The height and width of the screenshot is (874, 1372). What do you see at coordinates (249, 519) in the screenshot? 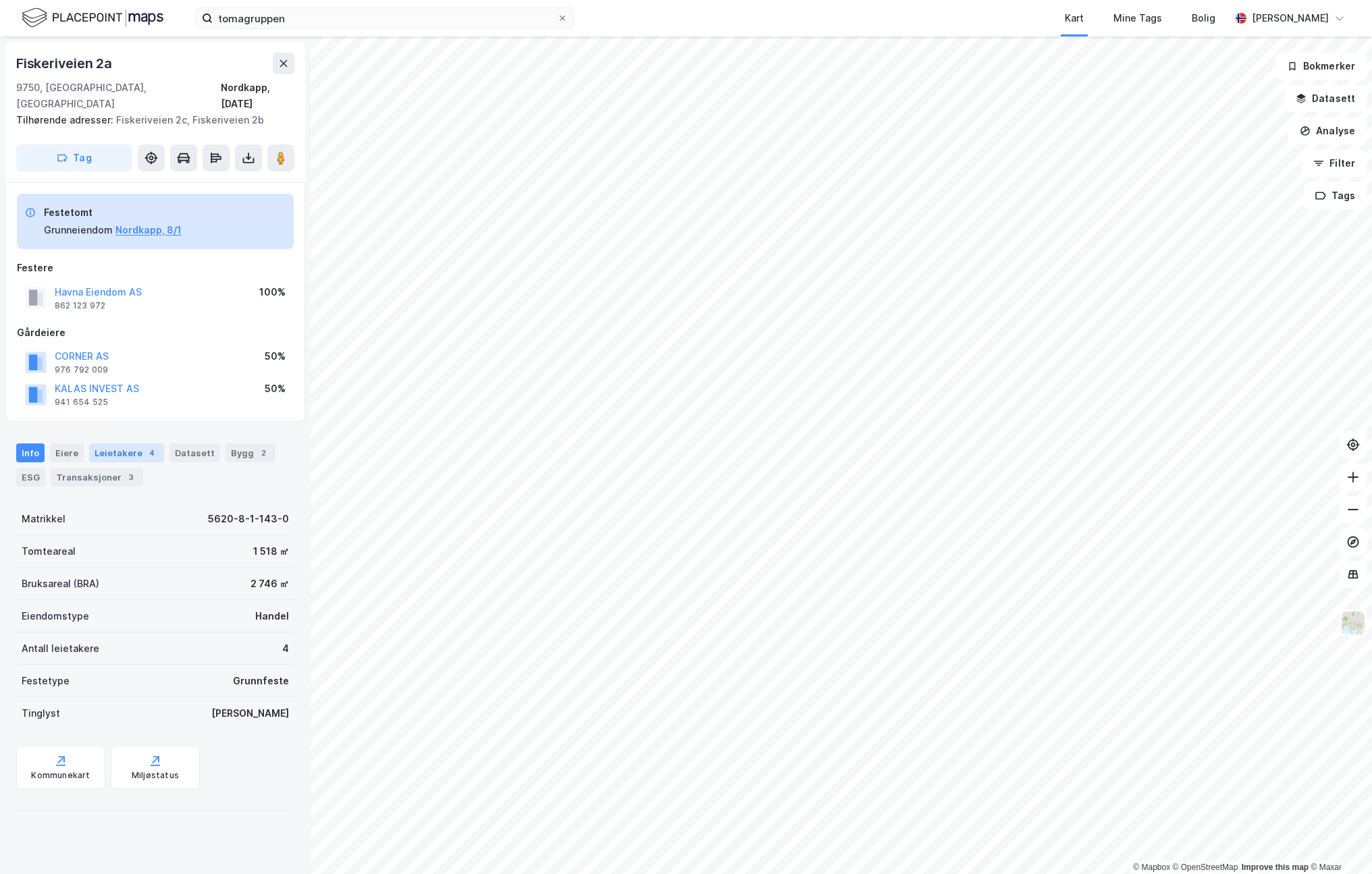
I see `div: 5620-8-1-143-0` at bounding box center [249, 519].